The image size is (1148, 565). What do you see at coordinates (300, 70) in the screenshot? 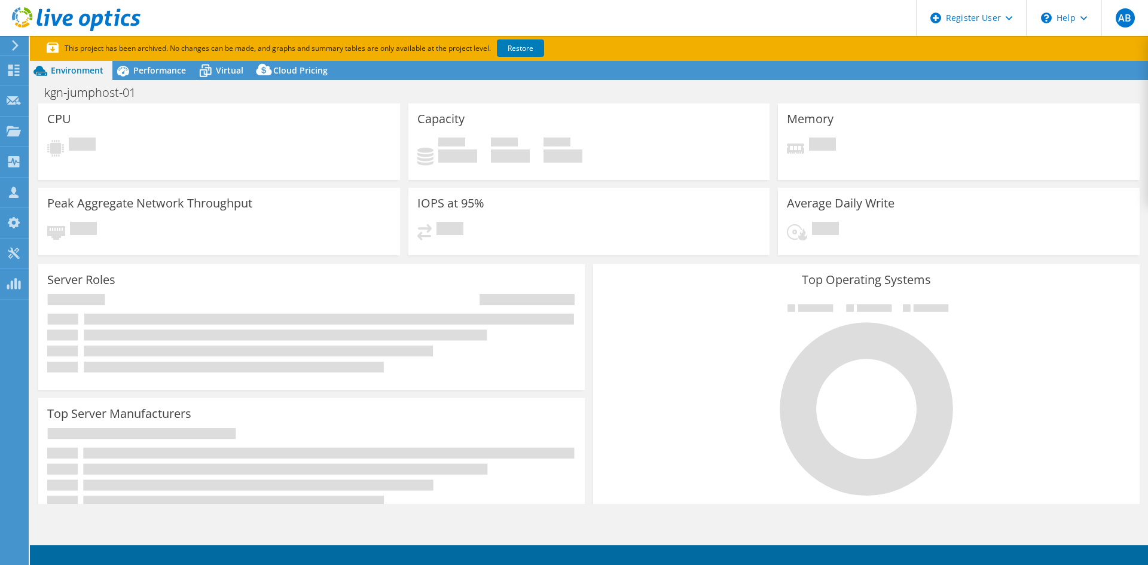
I see `span: Cloud Pricing` at bounding box center [300, 70].